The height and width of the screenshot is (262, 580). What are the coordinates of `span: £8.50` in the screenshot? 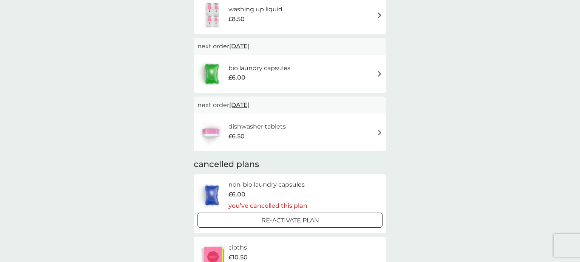 It's located at (236, 19).